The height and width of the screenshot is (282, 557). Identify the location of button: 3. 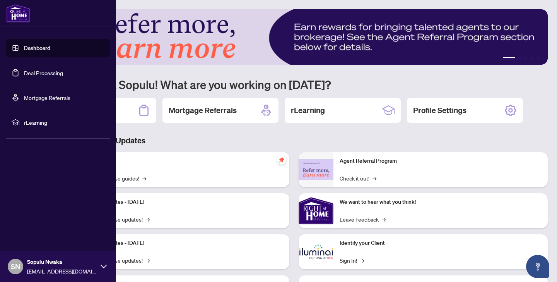
(527, 58).